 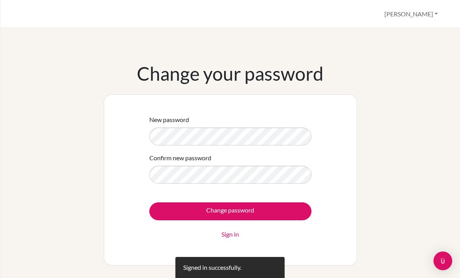 What do you see at coordinates (230, 211) in the screenshot?
I see `input: Change password` at bounding box center [230, 211].